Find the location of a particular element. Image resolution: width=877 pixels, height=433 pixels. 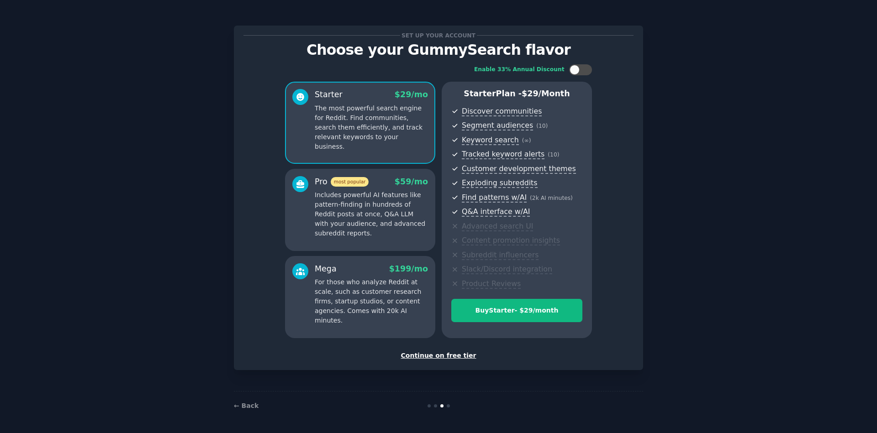

span: Customer development themes is located at coordinates (519, 169).